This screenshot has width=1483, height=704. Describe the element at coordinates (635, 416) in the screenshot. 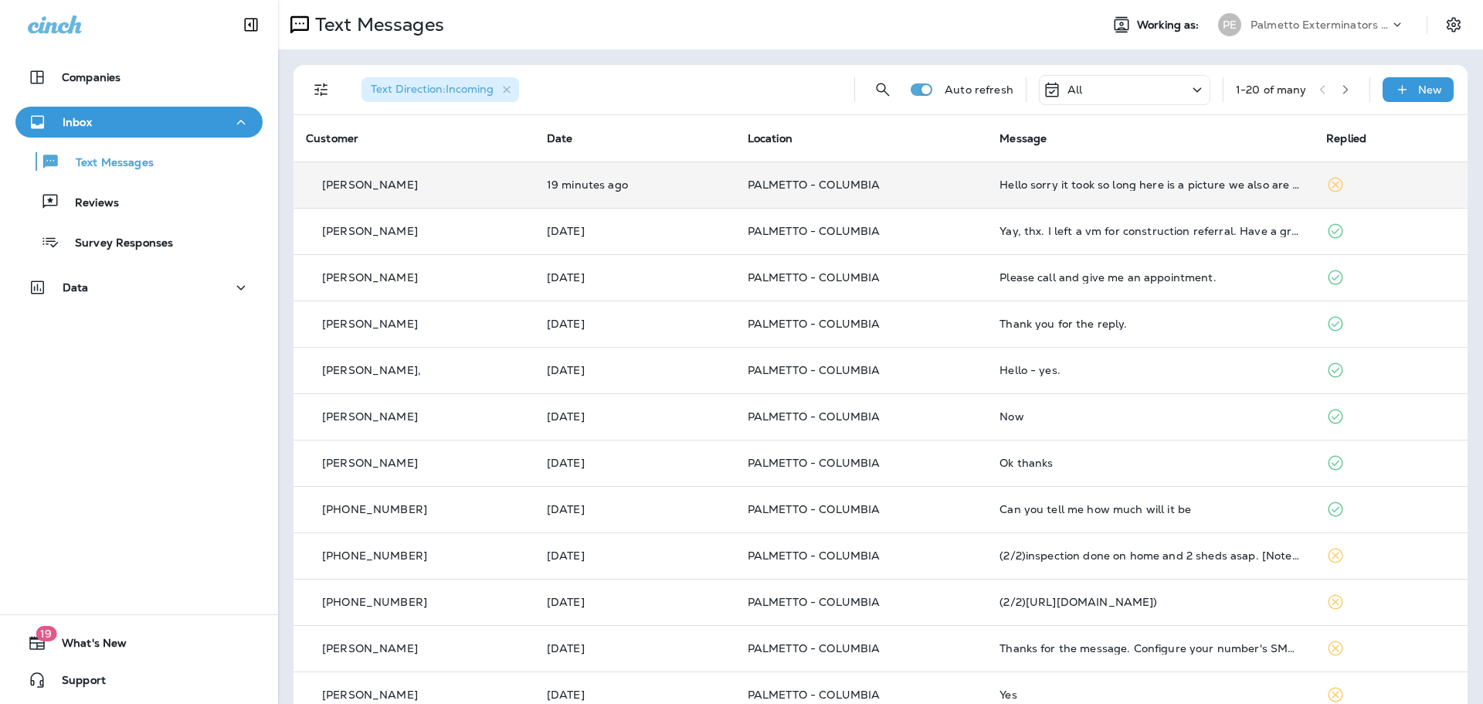

I see `p: Sep 18, 2025 06:40 PM` at that location.